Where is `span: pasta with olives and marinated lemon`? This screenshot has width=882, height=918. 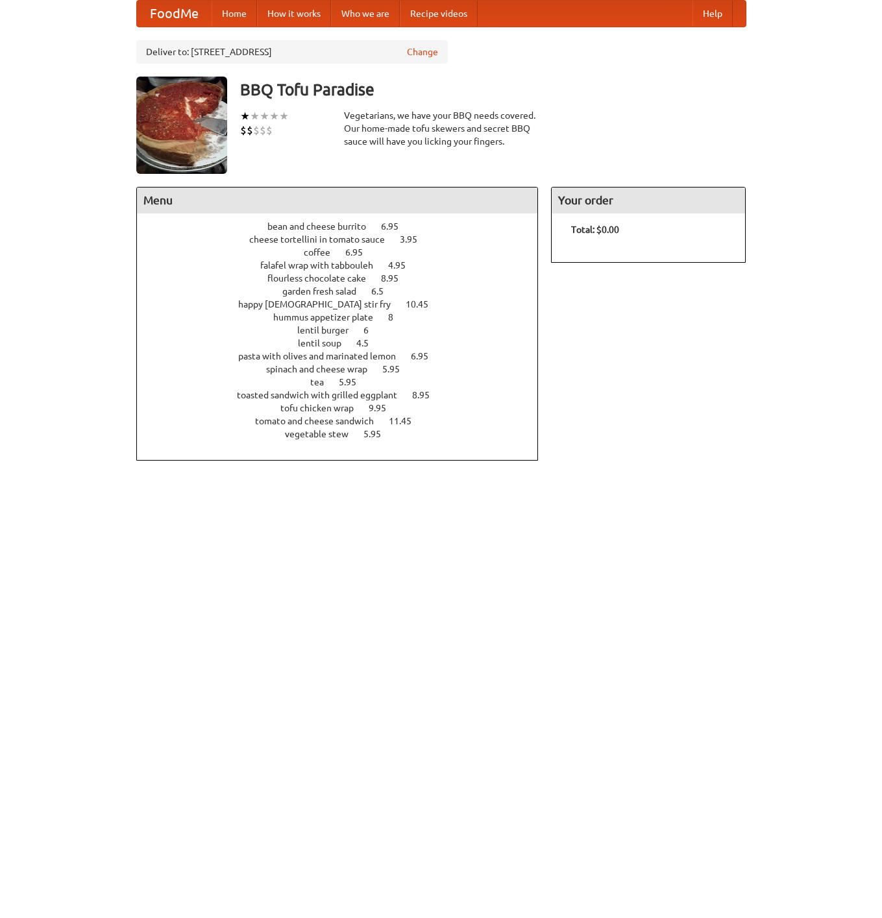
span: pasta with olives and marinated lemon is located at coordinates (323, 356).